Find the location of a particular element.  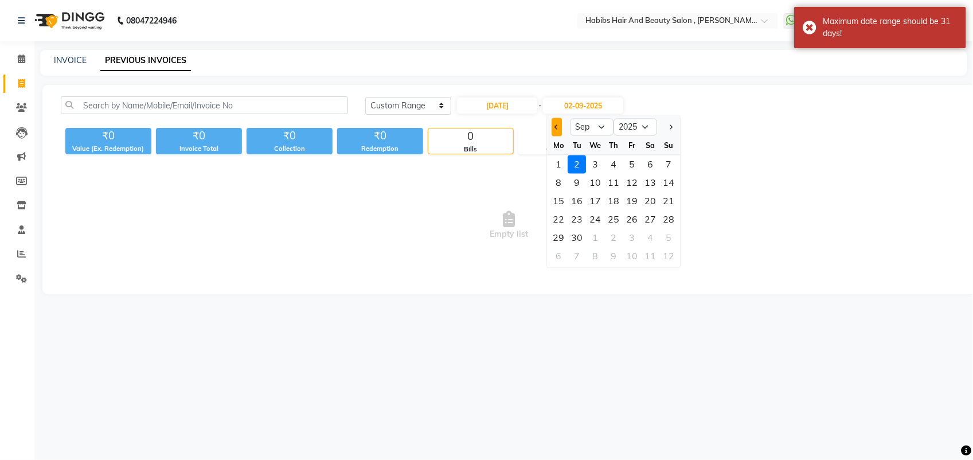

div: 19 is located at coordinates (632, 201).